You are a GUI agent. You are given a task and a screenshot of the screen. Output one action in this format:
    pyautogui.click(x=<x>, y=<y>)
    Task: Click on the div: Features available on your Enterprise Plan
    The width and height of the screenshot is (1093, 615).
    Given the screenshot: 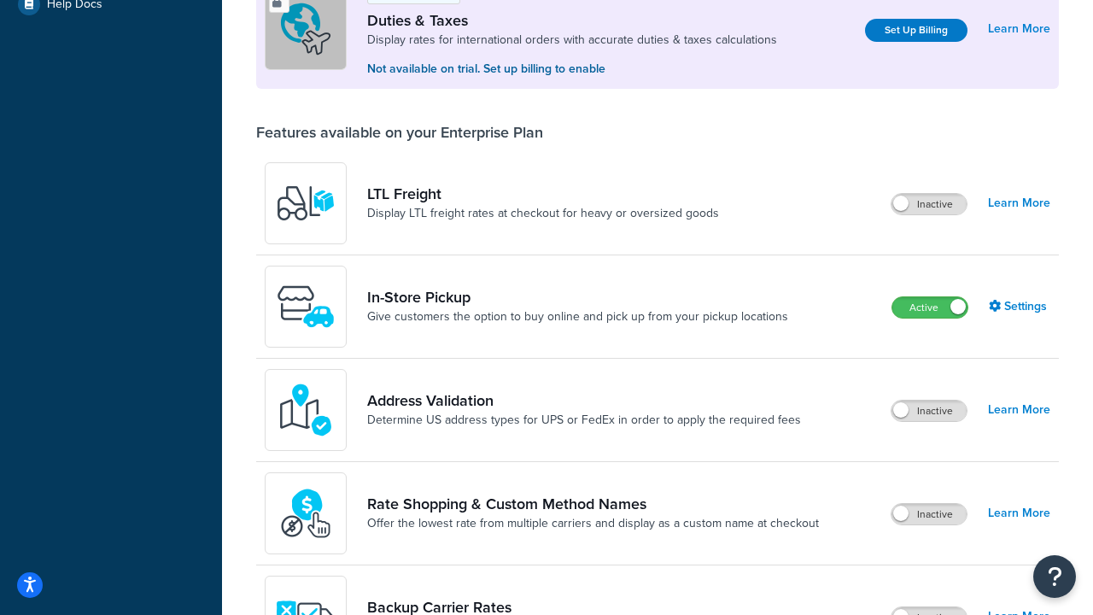 What is the action you would take?
    pyautogui.click(x=400, y=132)
    